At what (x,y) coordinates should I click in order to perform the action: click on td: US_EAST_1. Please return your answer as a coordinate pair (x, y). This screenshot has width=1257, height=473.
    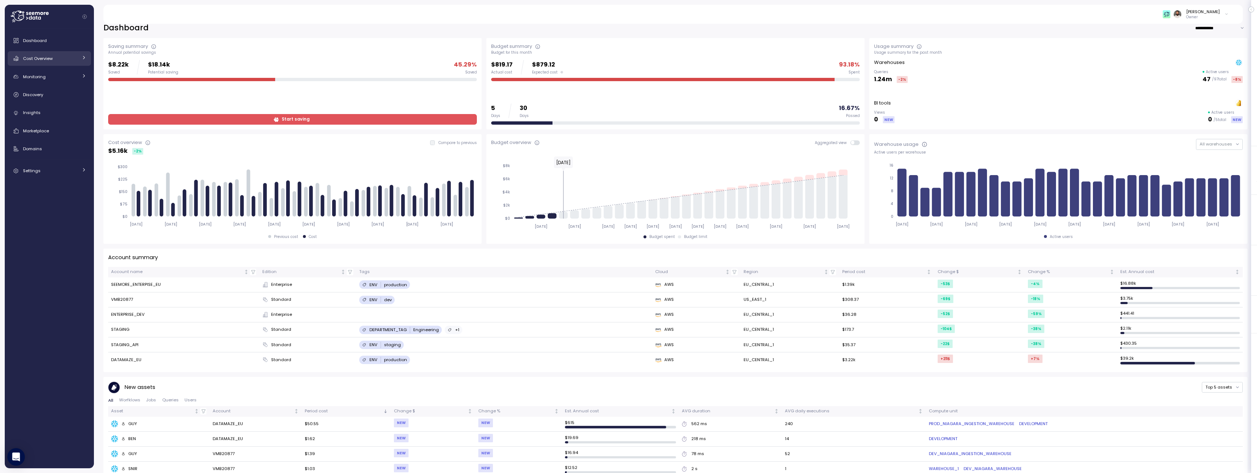
    Looking at the image, I should click on (790, 300).